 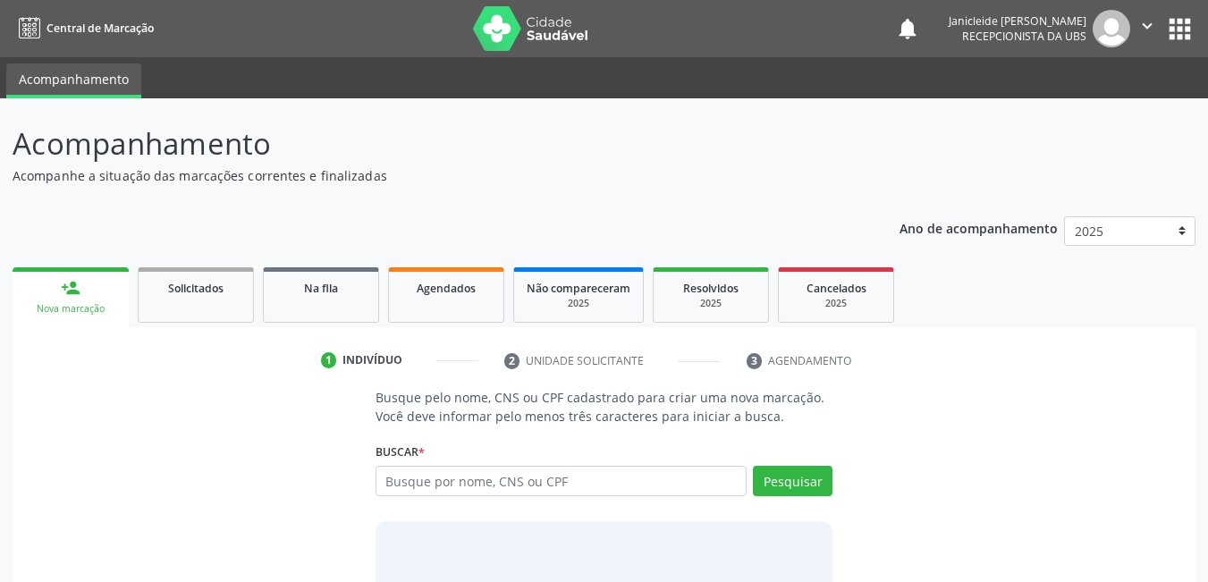 I want to click on span: Recepcionista da UBS, so click(x=1024, y=36).